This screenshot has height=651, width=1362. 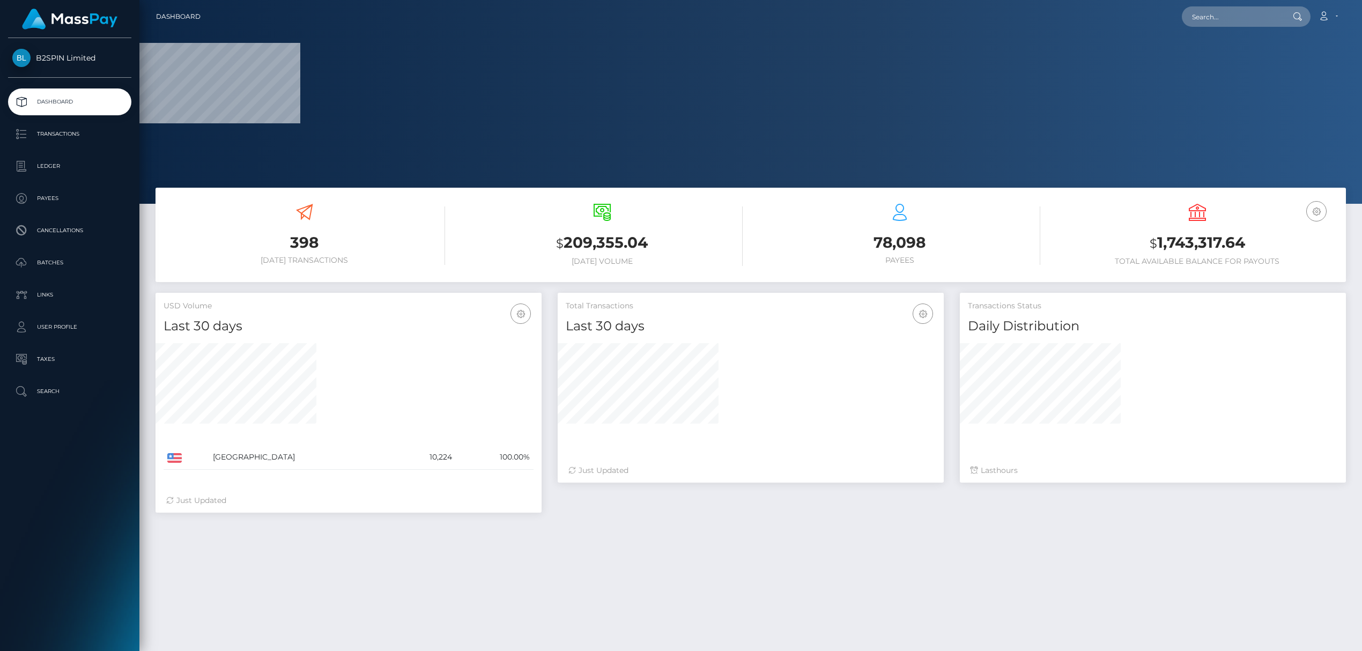 What do you see at coordinates (174, 458) in the screenshot?
I see `img: US.png` at bounding box center [174, 458].